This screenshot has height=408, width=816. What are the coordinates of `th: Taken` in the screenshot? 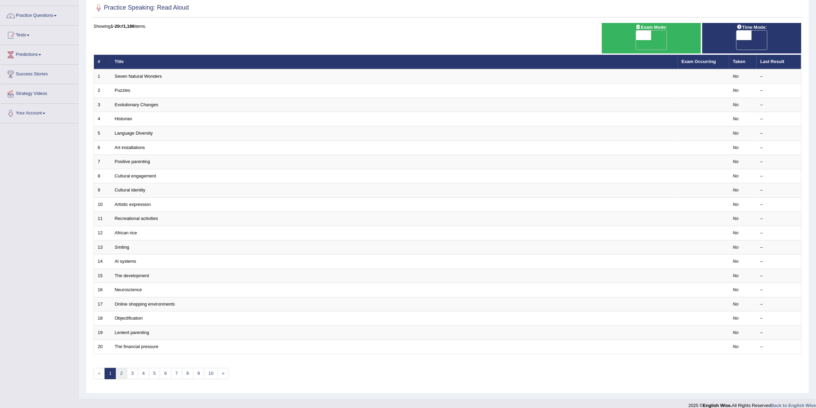 It's located at (743, 62).